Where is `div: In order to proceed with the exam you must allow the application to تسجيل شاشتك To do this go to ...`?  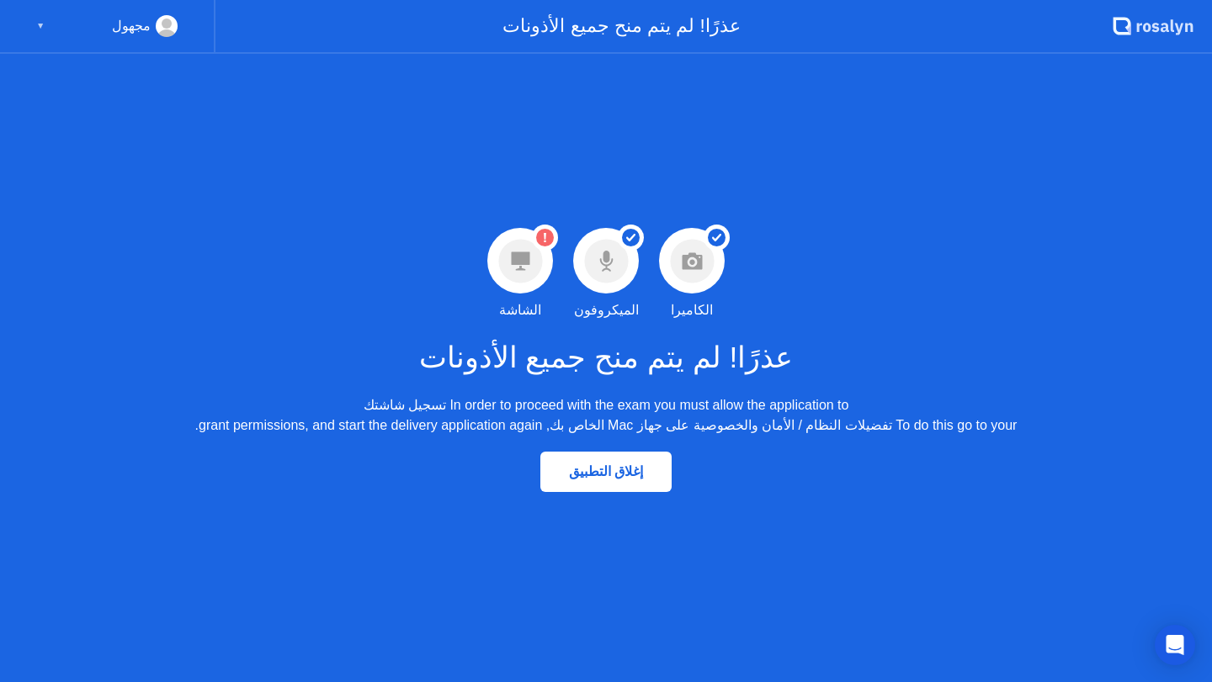 div: In order to proceed with the exam you must allow the application to تسجيل شاشتك To do this go to ... is located at coordinates (606, 416).